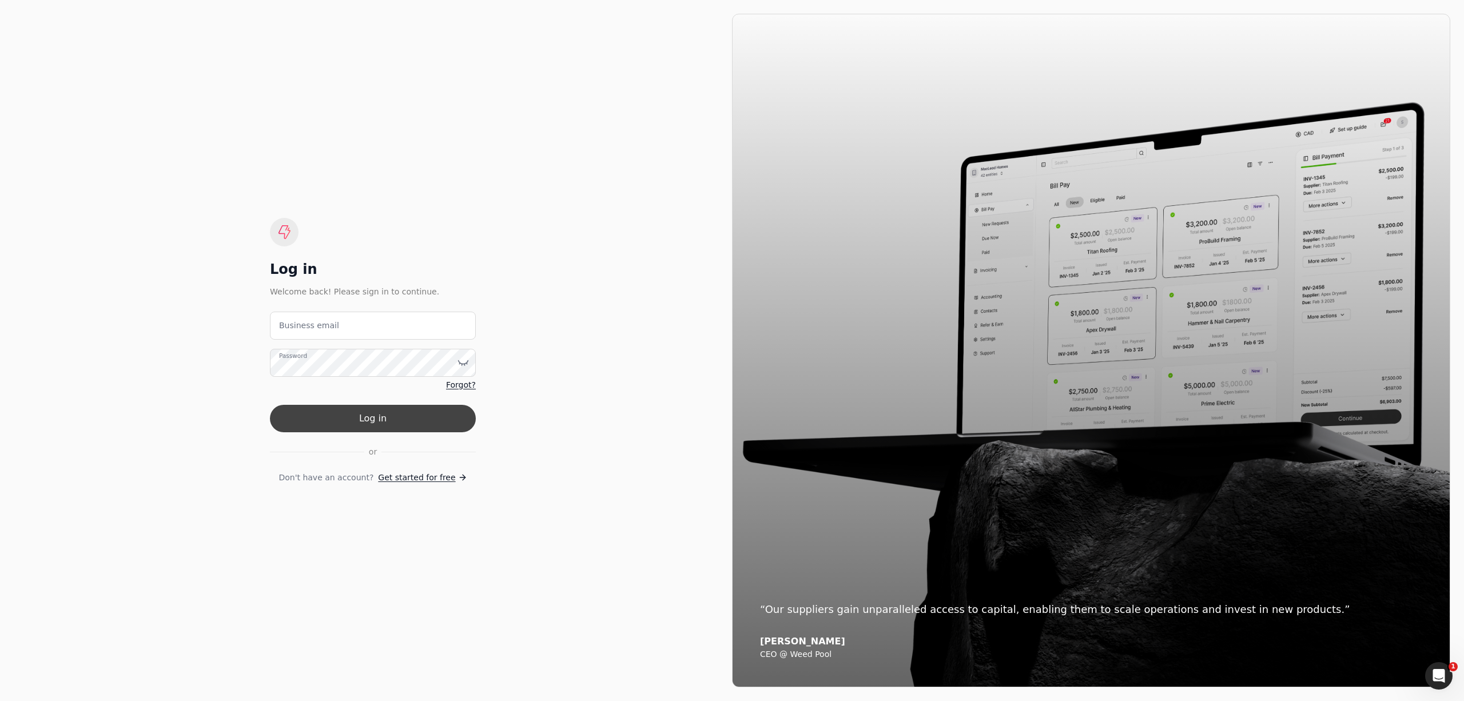 The height and width of the screenshot is (701, 1464). I want to click on div: “Our suppliers gain unparalleled access to capital, enabling them to scale operations and invest ..., so click(1091, 610).